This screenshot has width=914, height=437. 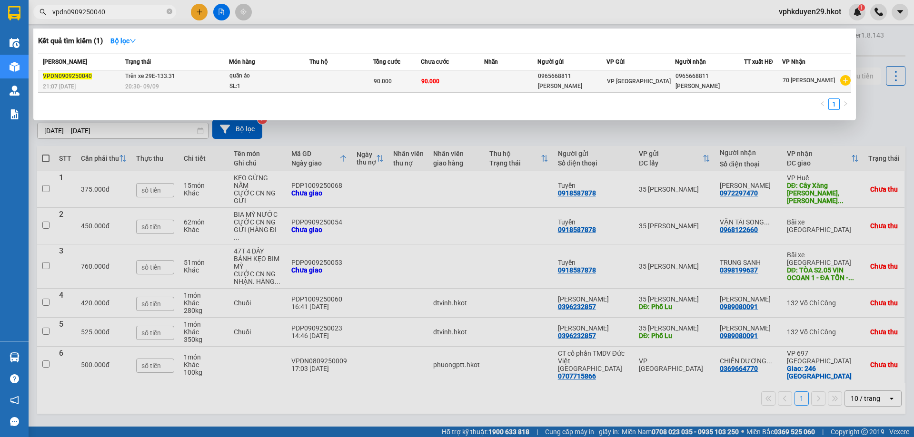 What do you see at coordinates (550, 62) in the screenshot?
I see `span: Người gửi` at bounding box center [550, 62].